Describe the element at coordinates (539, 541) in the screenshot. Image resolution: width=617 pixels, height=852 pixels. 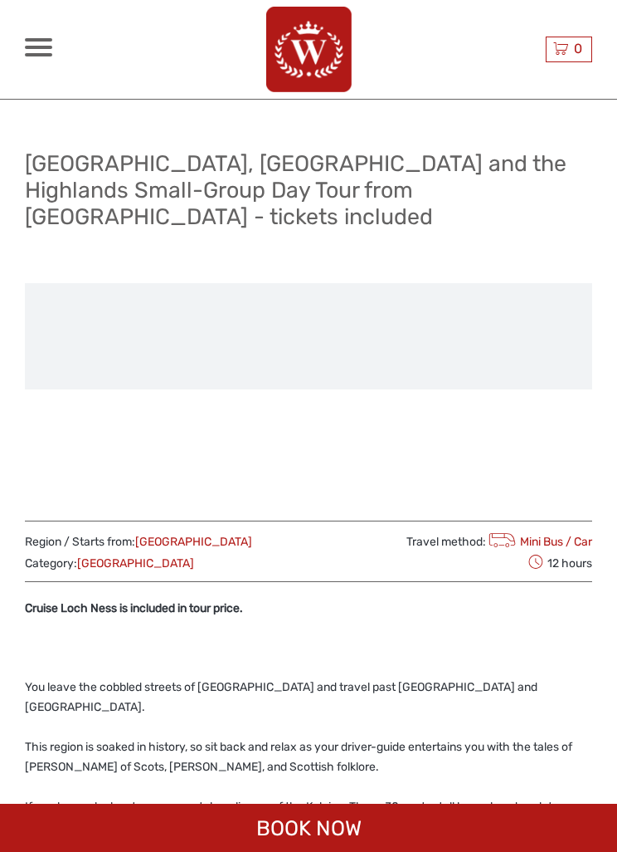
I see `a: Mini Bus / Car` at that location.